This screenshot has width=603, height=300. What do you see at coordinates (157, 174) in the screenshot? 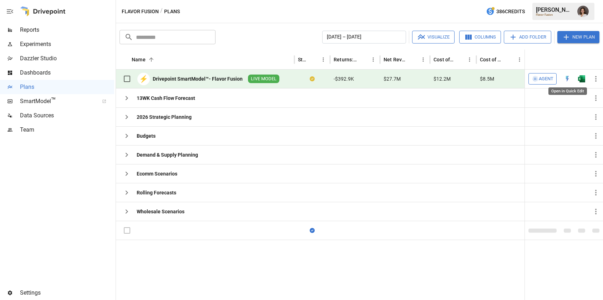
I see `div: Ecomm Scenarios` at bounding box center [157, 174].